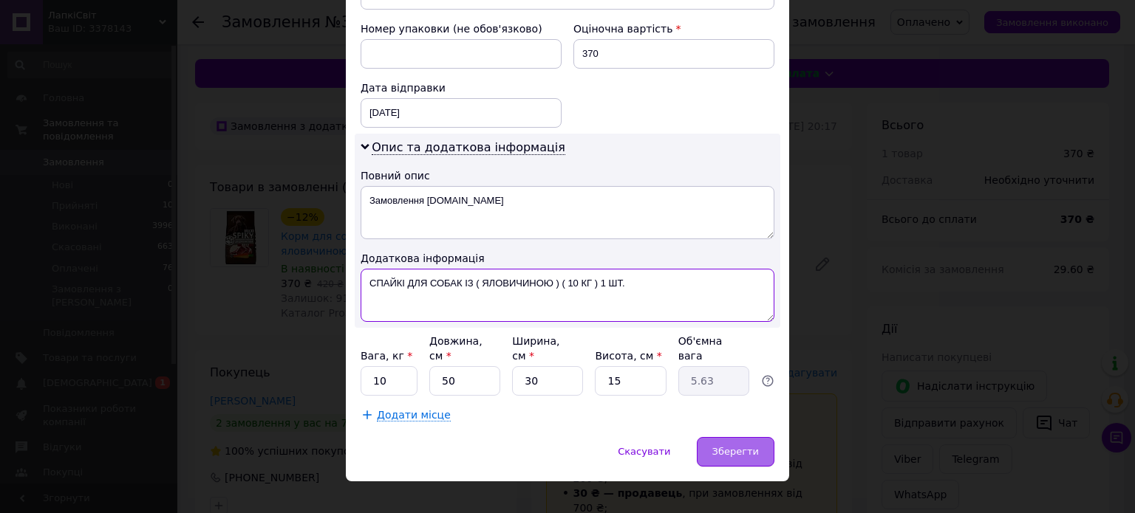 This screenshot has height=513, width=1135. I want to click on label: Довжина, см, so click(456, 349).